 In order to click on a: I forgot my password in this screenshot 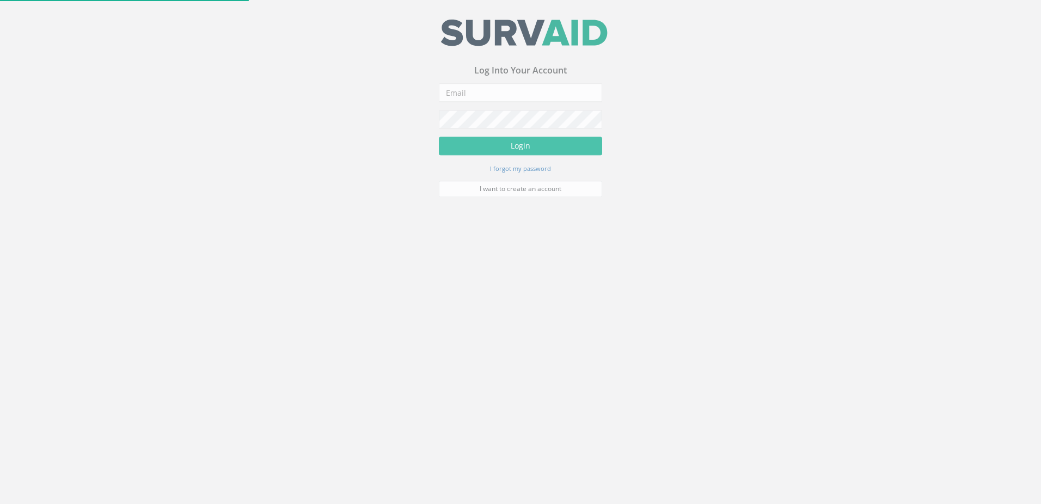, I will do `click(520, 171)`.